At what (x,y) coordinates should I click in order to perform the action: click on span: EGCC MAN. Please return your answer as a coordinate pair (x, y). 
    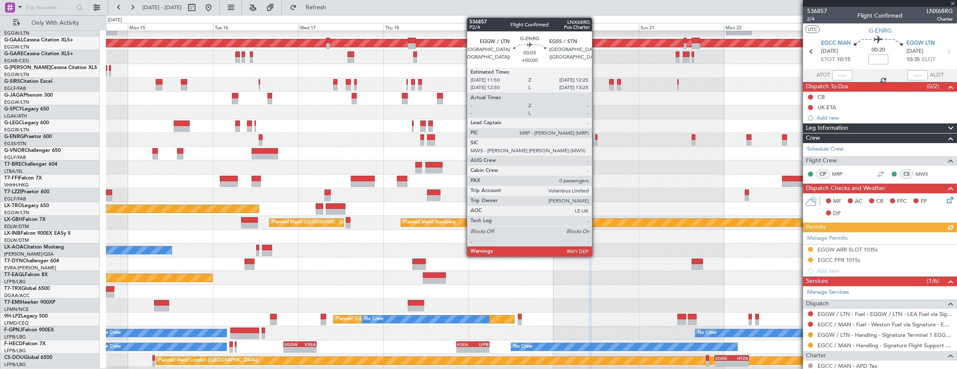
    Looking at the image, I should click on (835, 44).